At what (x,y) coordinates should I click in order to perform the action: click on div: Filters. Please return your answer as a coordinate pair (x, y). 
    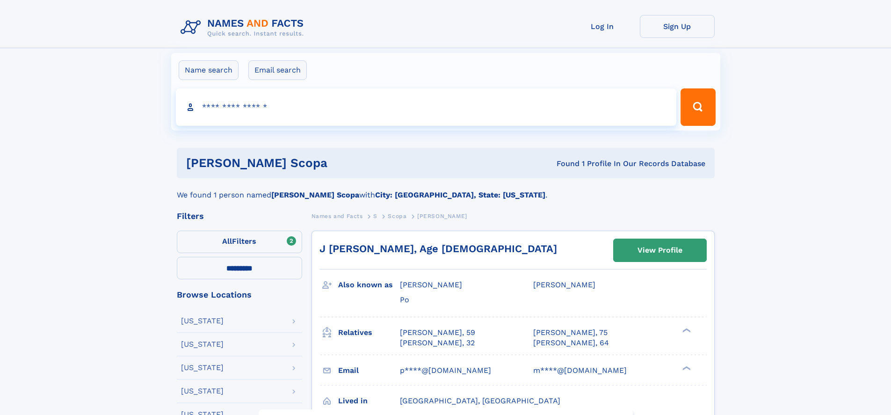
    Looking at the image, I should click on (239, 216).